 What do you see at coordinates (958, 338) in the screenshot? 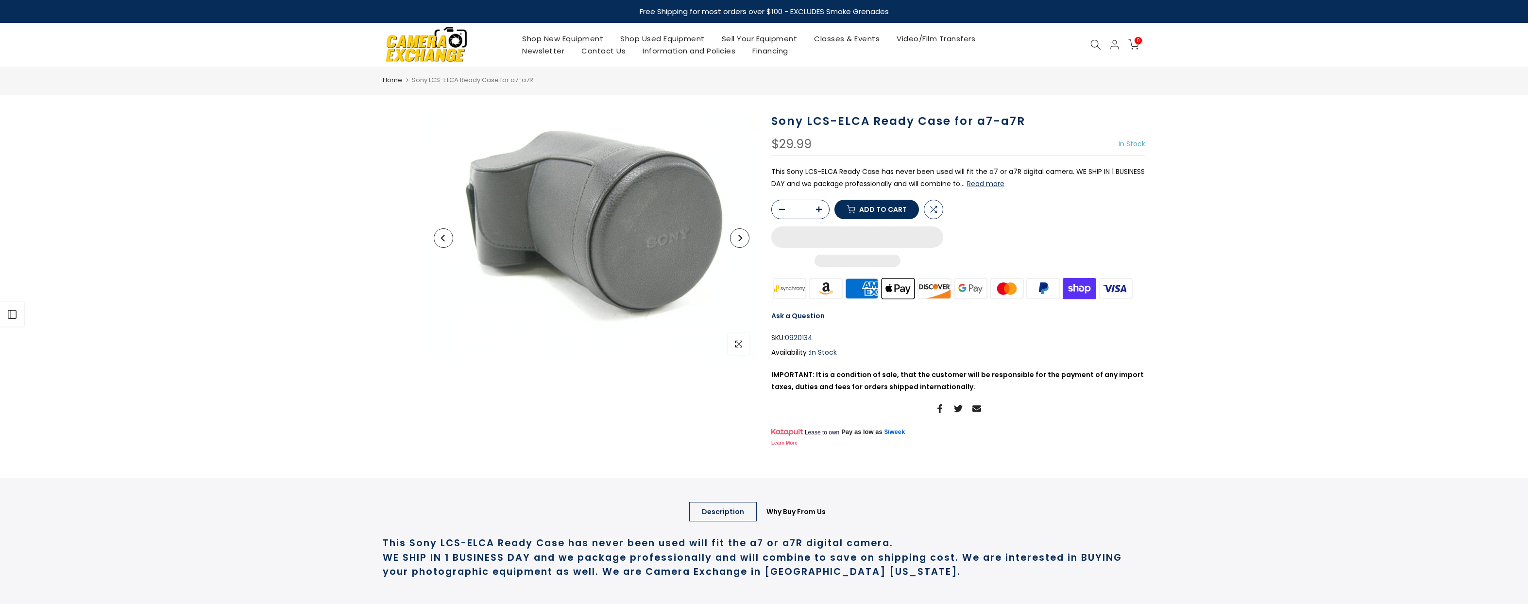
I see `div: SKU:` at bounding box center [958, 338].